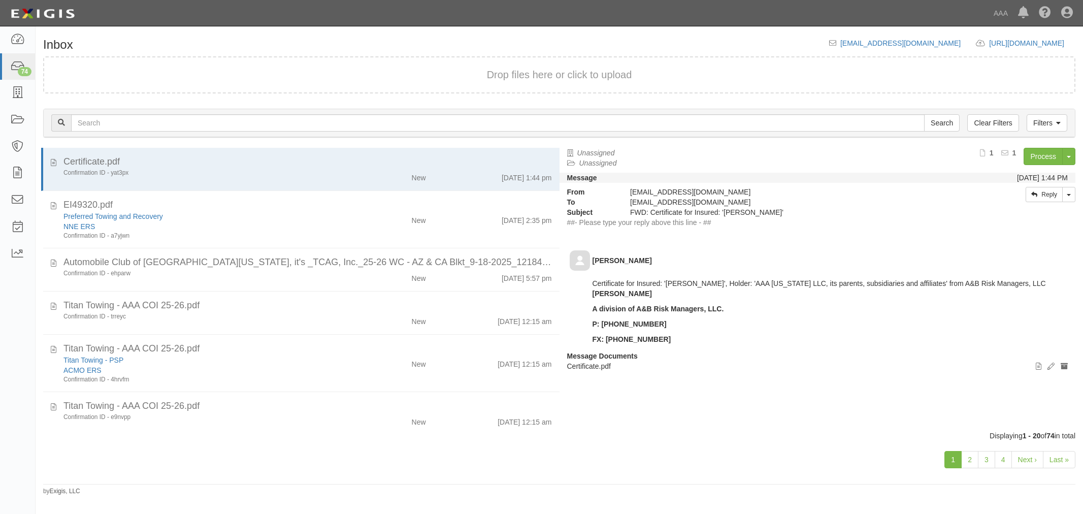  Describe the element at coordinates (582, 178) in the screenshot. I see `strong: Message` at that location.